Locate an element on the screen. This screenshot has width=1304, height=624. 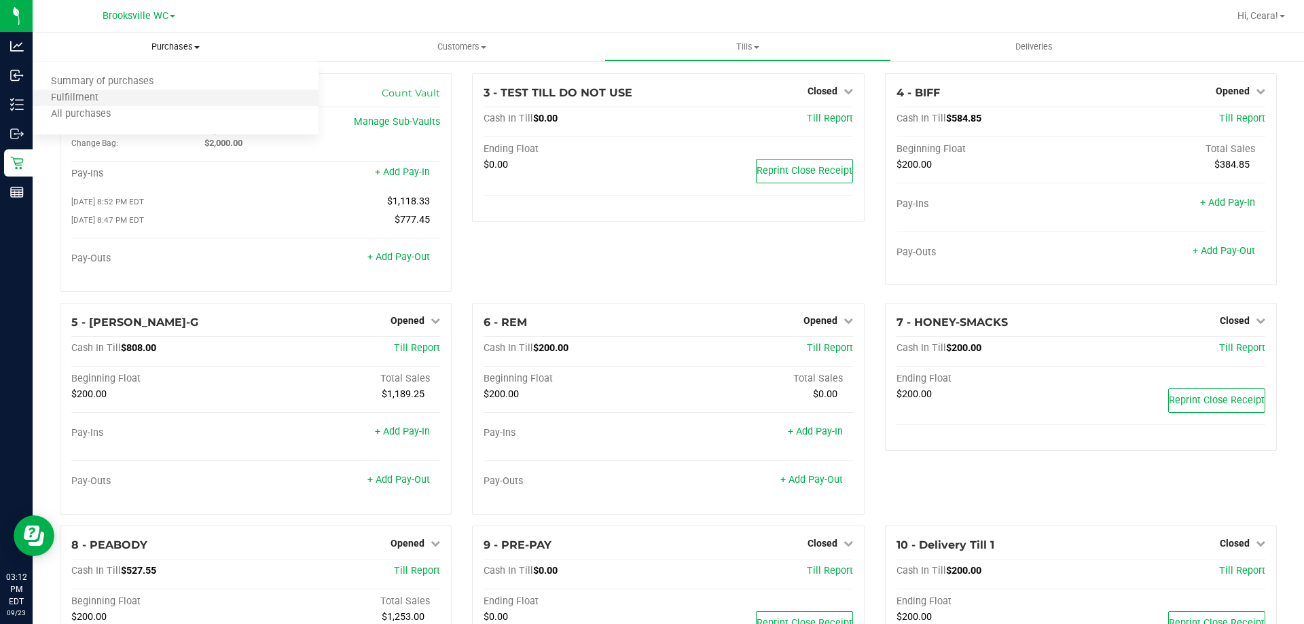
div: Ending Float is located at coordinates (576, 602).